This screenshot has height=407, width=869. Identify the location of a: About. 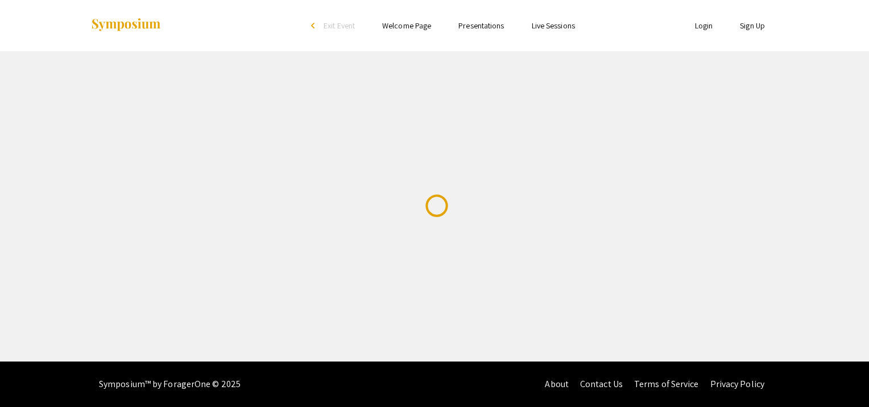
(557, 384).